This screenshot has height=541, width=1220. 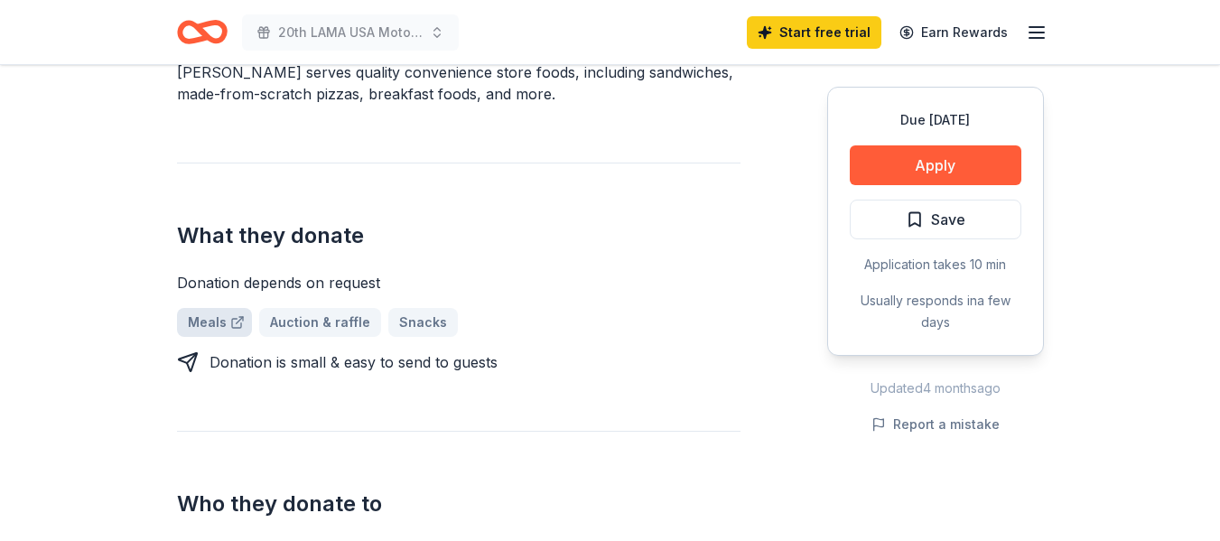 What do you see at coordinates (423, 322) in the screenshot?
I see `a: Snacks` at bounding box center [423, 322].